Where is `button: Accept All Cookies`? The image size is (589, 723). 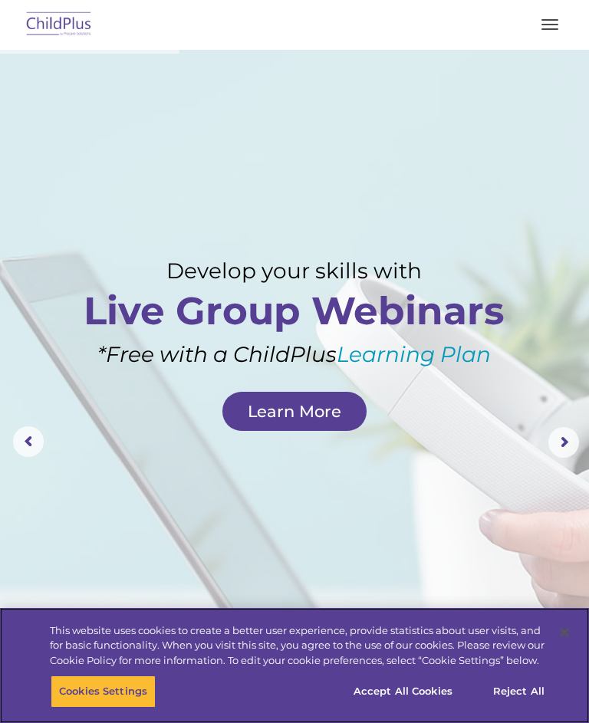
button: Accept All Cookies is located at coordinates (403, 692).